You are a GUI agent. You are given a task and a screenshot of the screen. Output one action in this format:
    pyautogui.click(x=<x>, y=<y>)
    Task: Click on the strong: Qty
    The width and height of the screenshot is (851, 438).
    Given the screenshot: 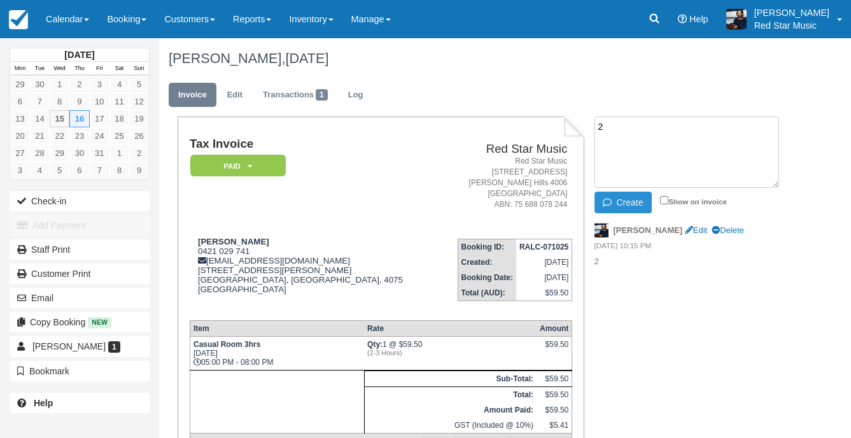 What is the action you would take?
    pyautogui.click(x=375, y=344)
    